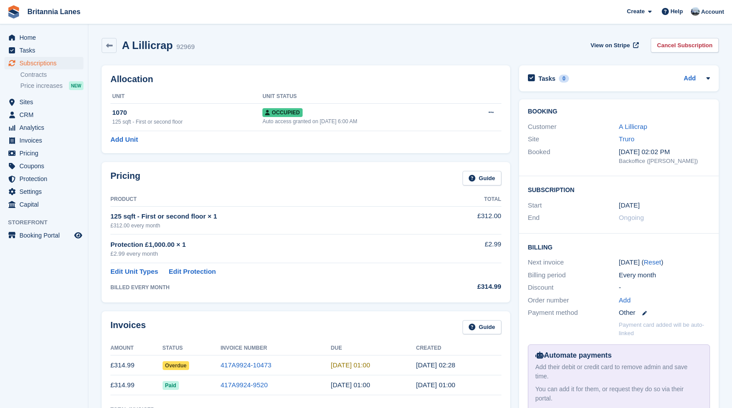 The image size is (732, 408). I want to click on th: Due, so click(374, 349).